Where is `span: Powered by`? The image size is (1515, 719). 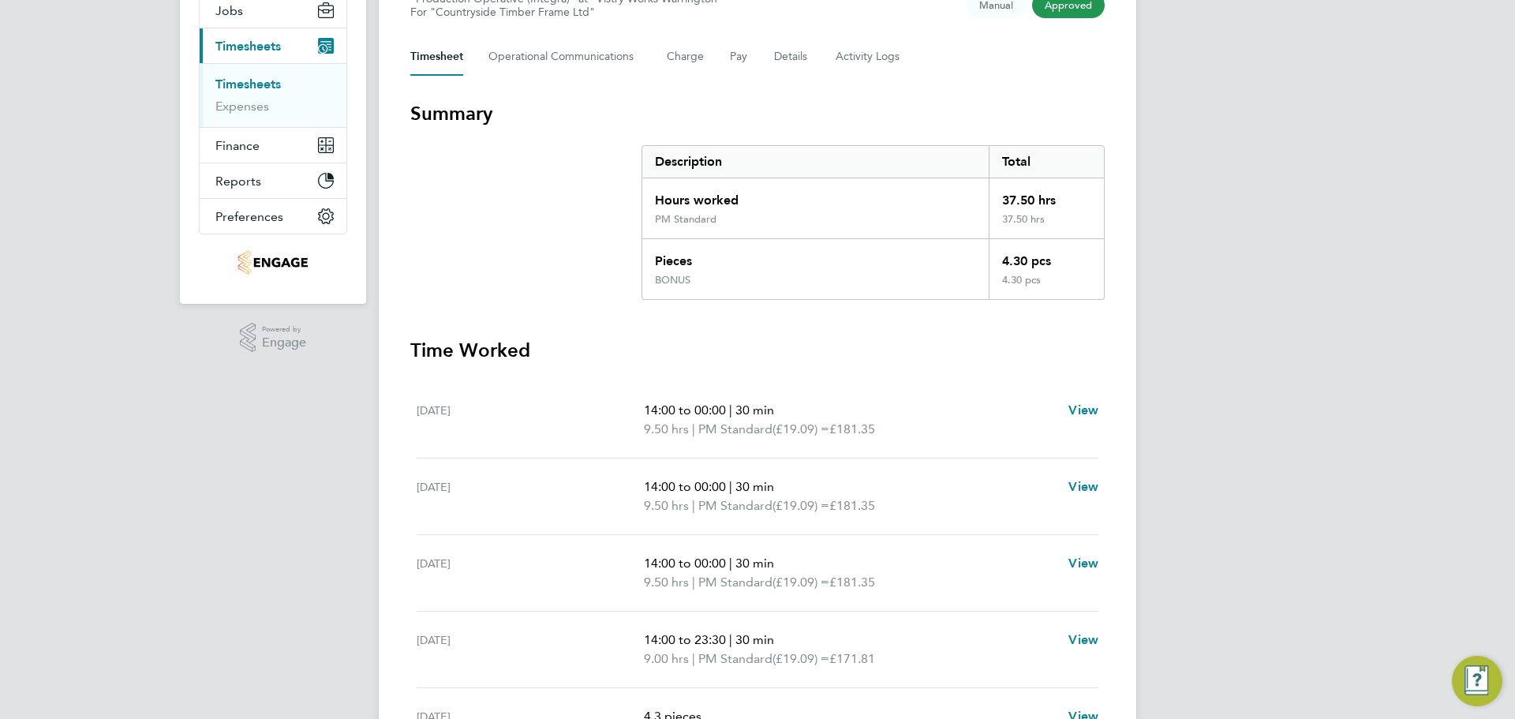 span: Powered by is located at coordinates (284, 329).